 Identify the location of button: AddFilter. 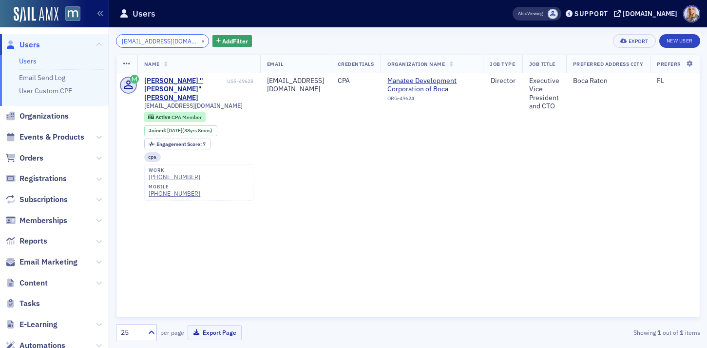
(233, 41).